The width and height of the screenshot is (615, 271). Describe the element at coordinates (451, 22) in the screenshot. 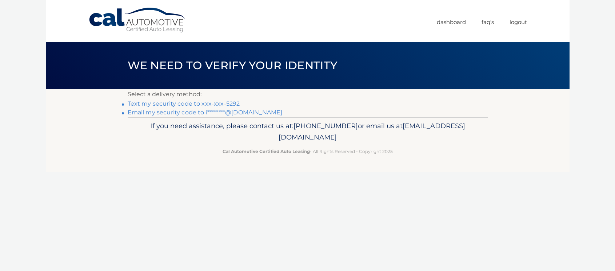

I see `a: Dashboard` at that location.